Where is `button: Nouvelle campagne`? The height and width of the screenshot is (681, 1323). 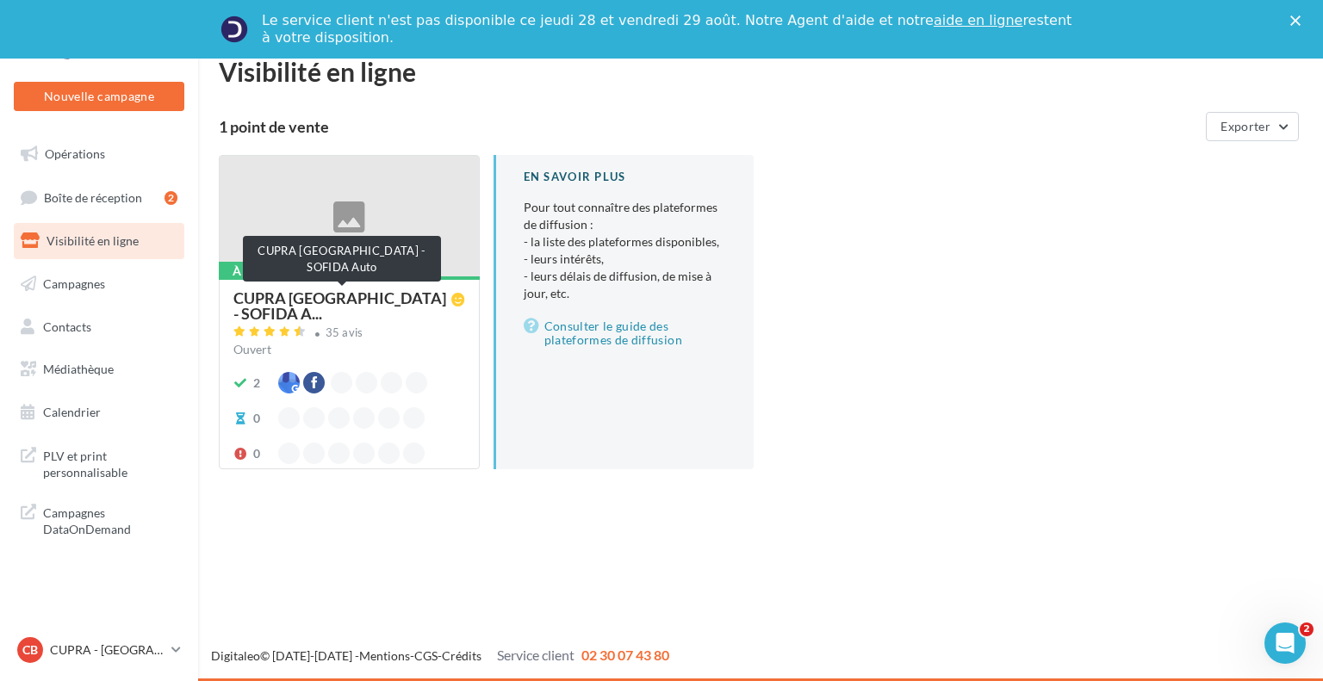 button: Nouvelle campagne is located at coordinates (99, 96).